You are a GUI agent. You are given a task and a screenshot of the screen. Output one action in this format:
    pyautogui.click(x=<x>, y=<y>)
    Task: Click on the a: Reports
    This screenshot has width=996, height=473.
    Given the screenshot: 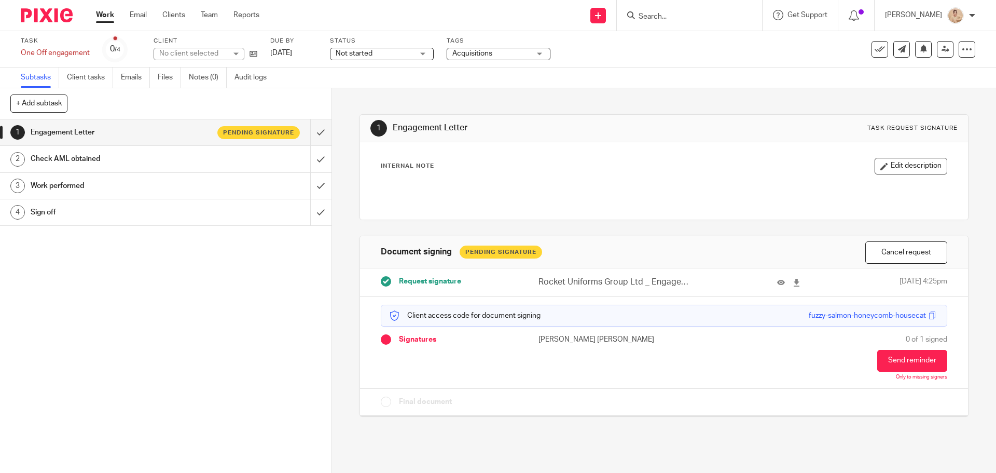 What is the action you would take?
    pyautogui.click(x=247, y=15)
    